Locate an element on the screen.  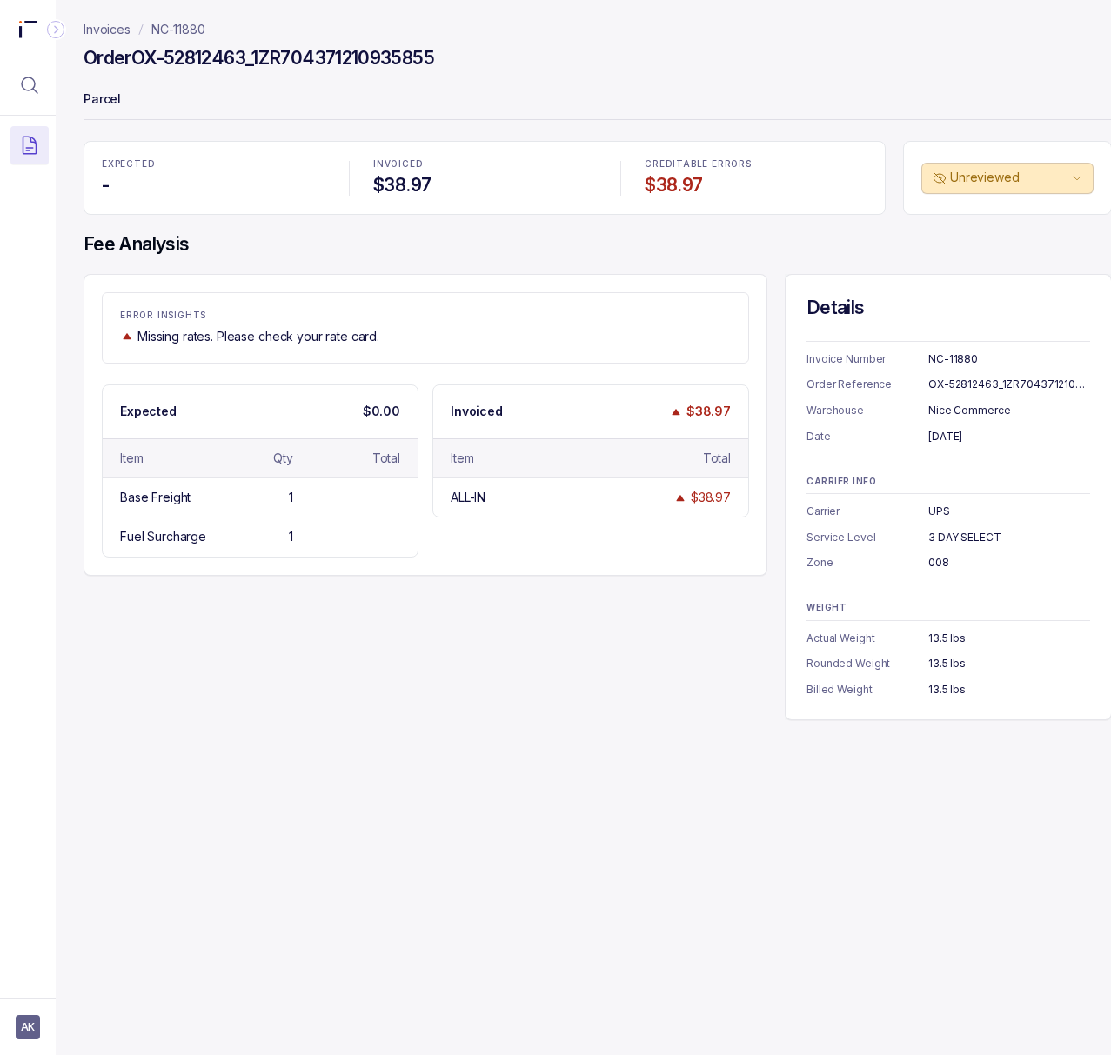
p: Expected is located at coordinates (148, 411).